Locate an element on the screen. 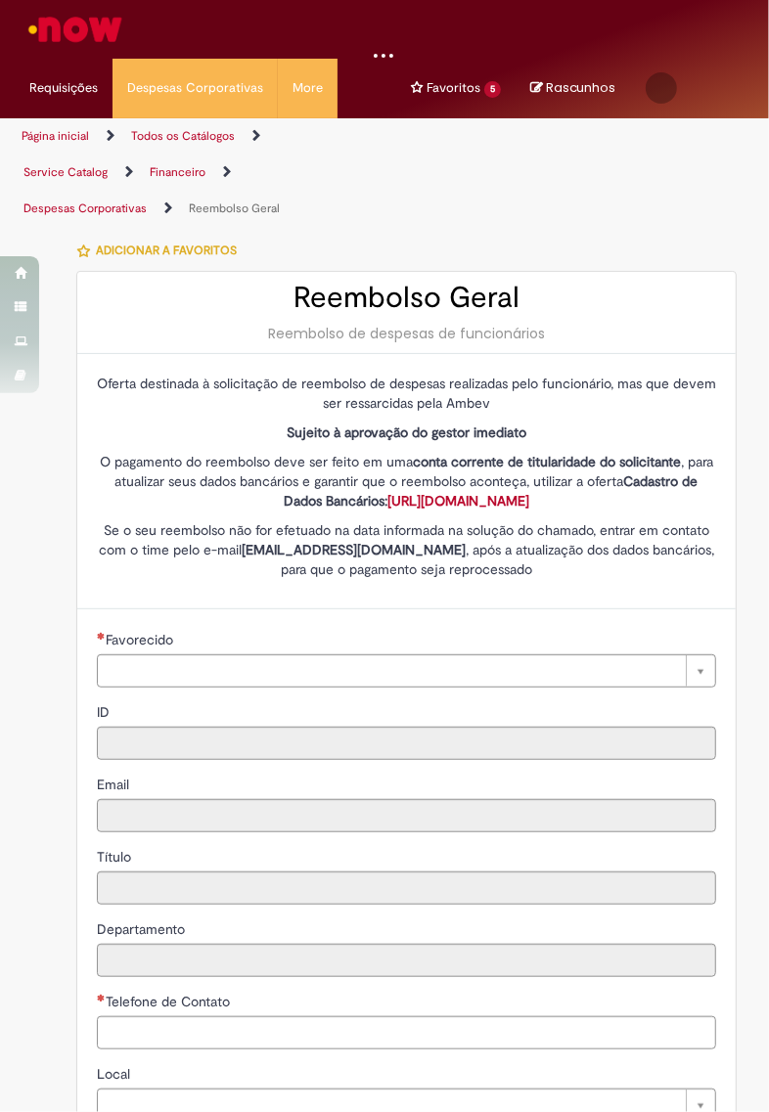 Image resolution: width=769 pixels, height=1112 pixels. strong: conta corrente de titularidade do solicitante is located at coordinates (547, 462).